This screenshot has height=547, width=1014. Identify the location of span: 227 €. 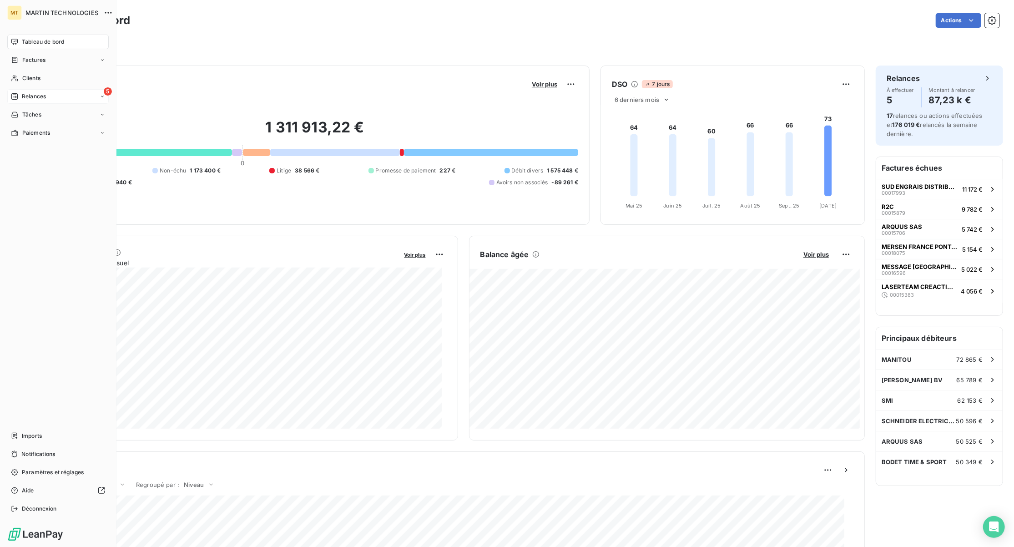
(447, 171).